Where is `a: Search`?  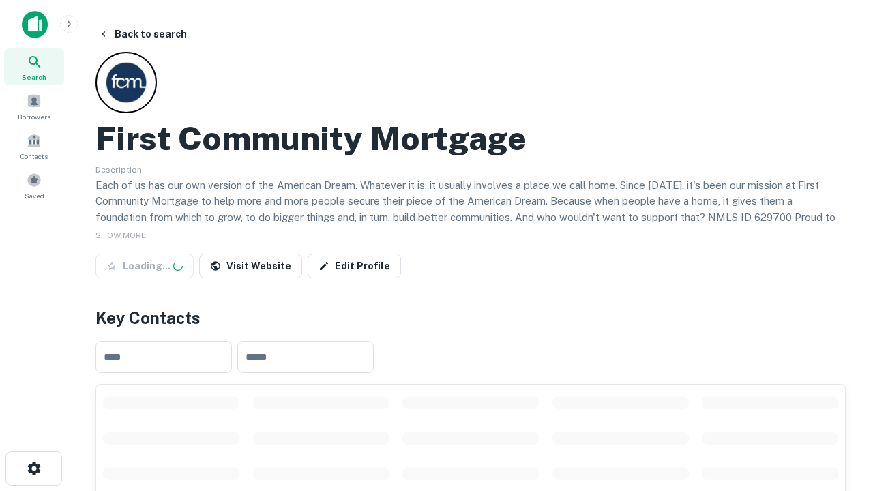 a: Search is located at coordinates (34, 67).